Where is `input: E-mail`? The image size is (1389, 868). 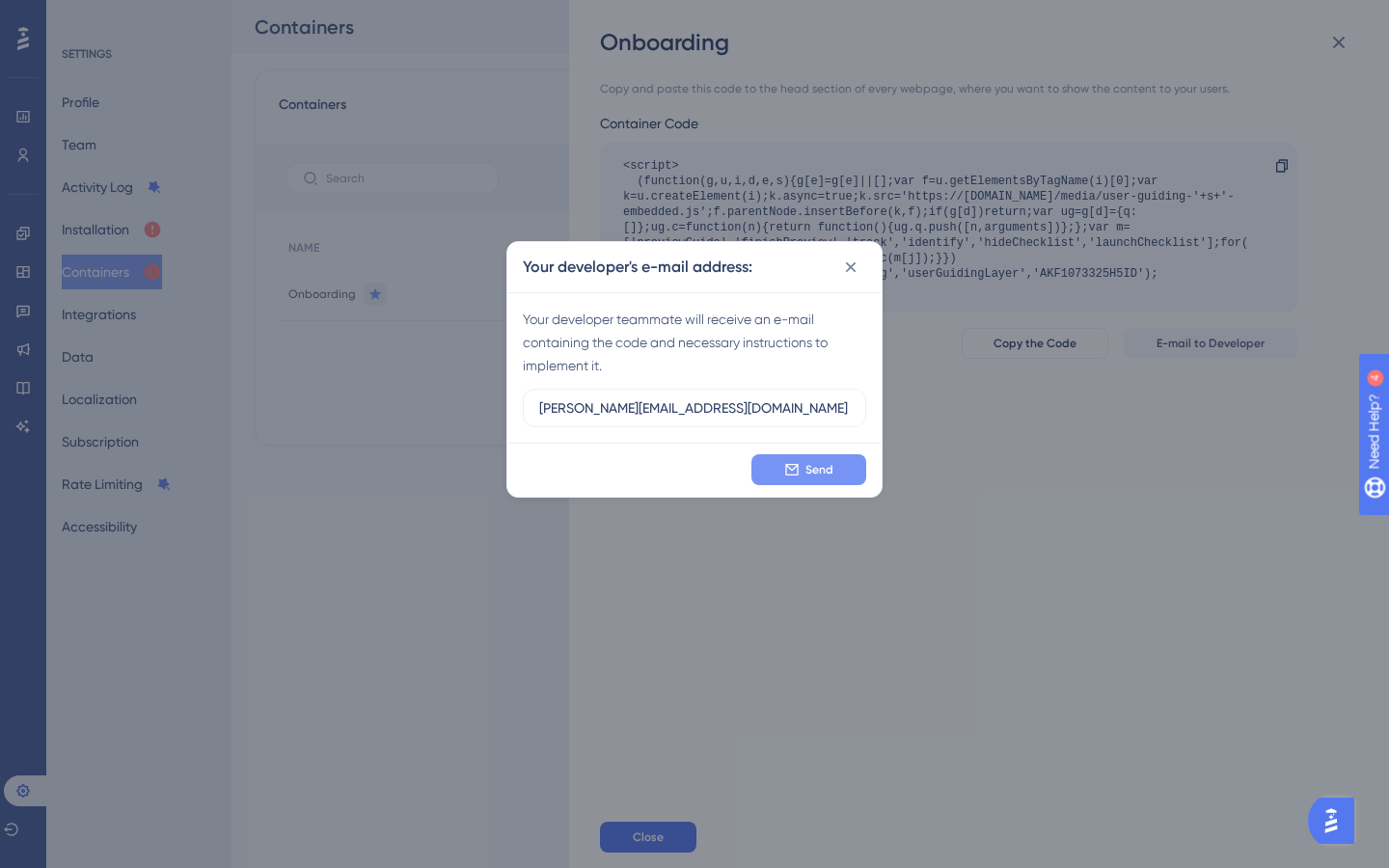
input: E-mail is located at coordinates (694, 408).